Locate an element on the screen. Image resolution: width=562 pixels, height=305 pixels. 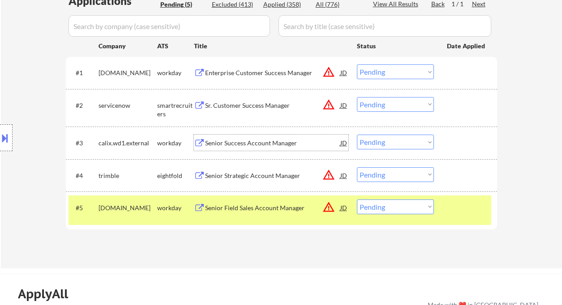
input: Search by company (case sensitive) is located at coordinates (169, 26).